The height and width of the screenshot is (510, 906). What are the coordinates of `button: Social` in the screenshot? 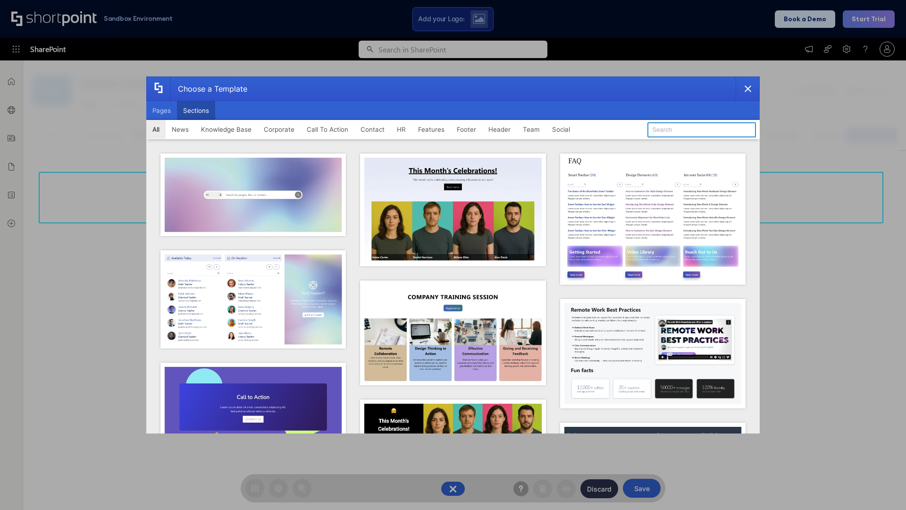 It's located at (561, 129).